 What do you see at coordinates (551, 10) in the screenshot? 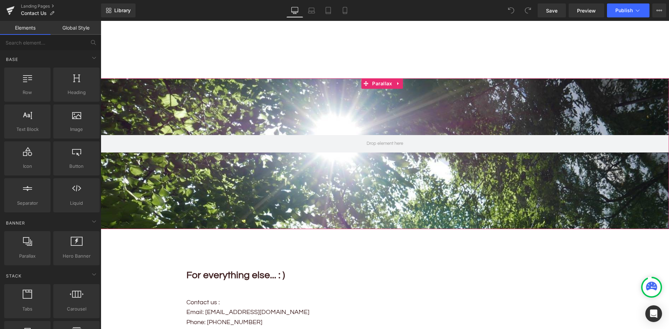
I see `span: Save` at bounding box center [551, 10].